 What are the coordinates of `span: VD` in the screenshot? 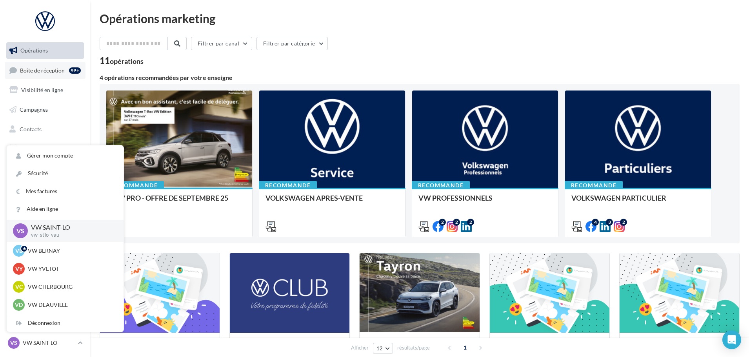 It's located at (19, 305).